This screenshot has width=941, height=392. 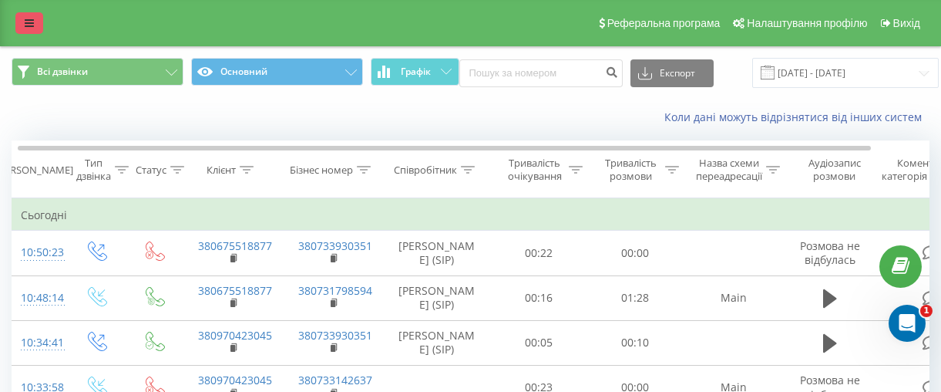 I want to click on td: 00:16, so click(x=539, y=298).